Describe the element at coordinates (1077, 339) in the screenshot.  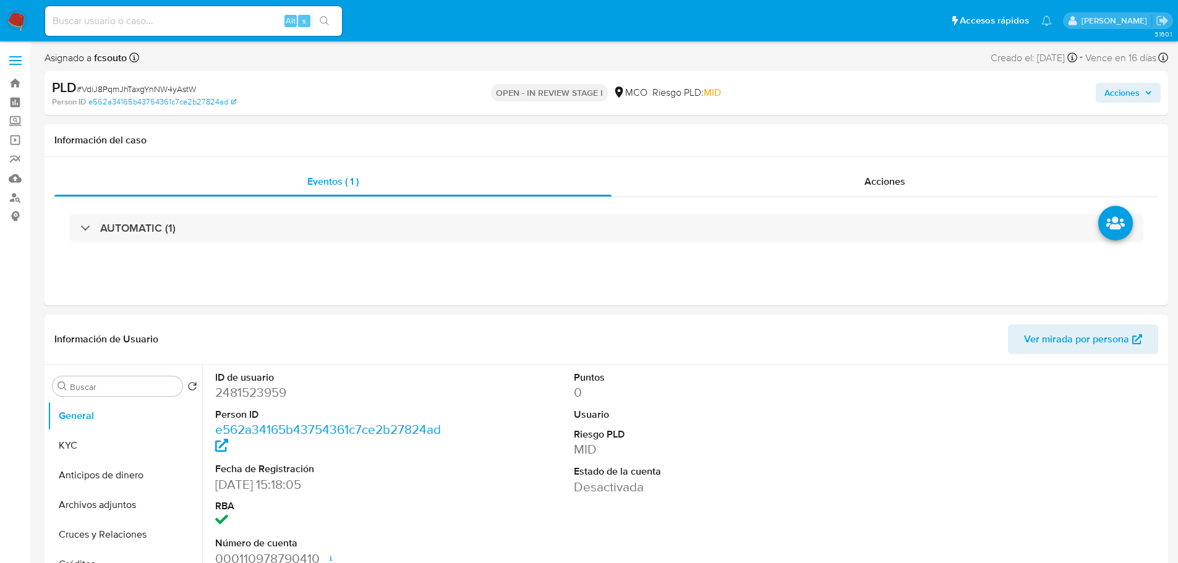
I see `span: Ver mirada por persona` at that location.